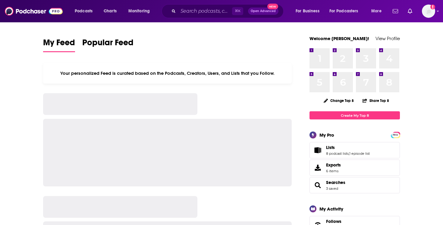 The width and height of the screenshot is (443, 225). Describe the element at coordinates (34, 11) in the screenshot. I see `a: Podchaser - Follow, Share and Rate Podcasts` at that location.